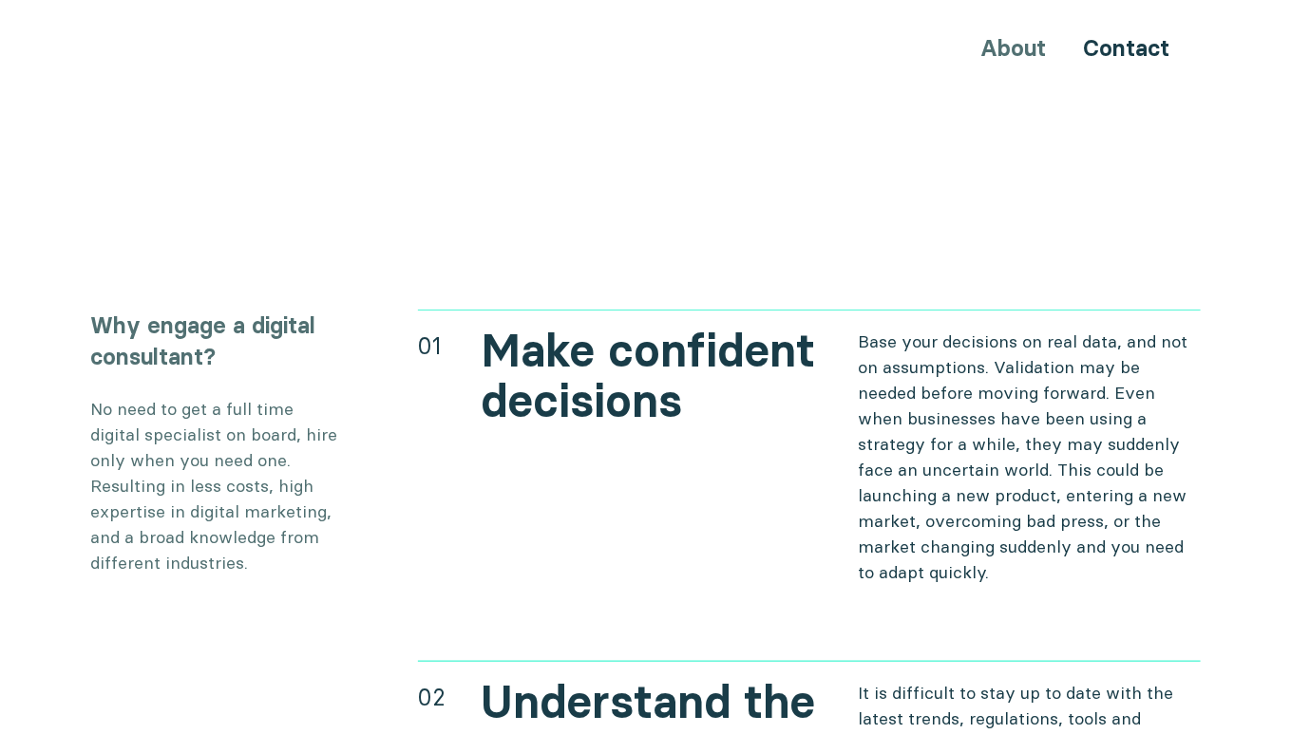 This screenshot has height=734, width=1291. I want to click on h3: Why engage a digital consultant?, so click(215, 341).